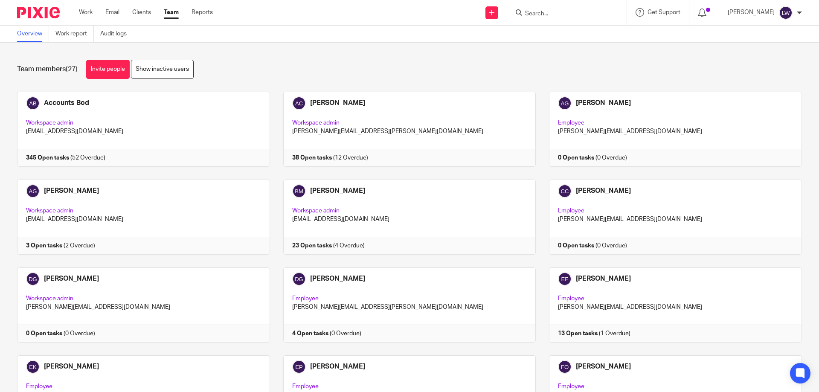  What do you see at coordinates (116, 34) in the screenshot?
I see `a: Audit logs` at bounding box center [116, 34].